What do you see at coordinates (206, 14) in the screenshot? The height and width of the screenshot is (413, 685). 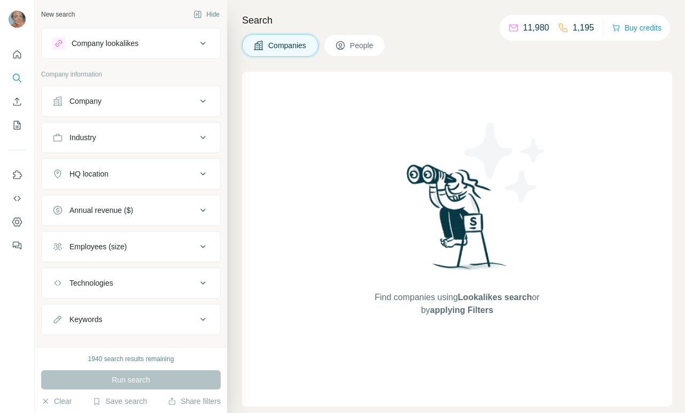 I see `button: Hide` at bounding box center [206, 14].